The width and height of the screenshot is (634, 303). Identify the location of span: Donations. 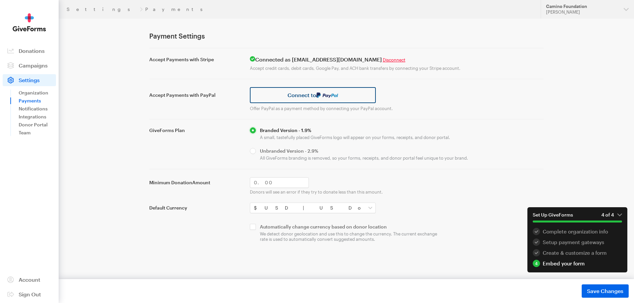
(32, 51).